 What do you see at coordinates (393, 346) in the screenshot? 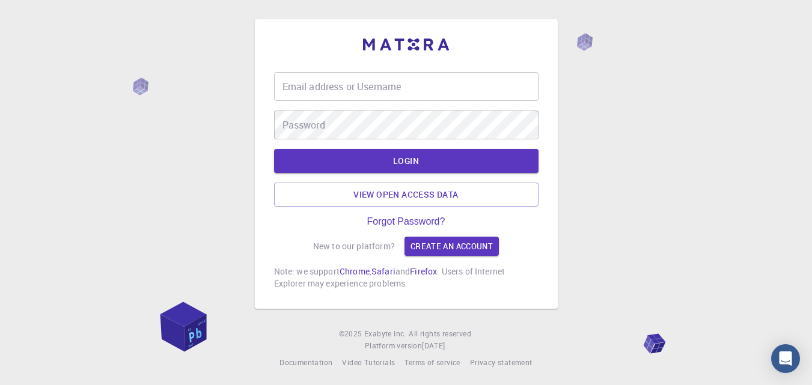
I see `span: Platform version` at bounding box center [393, 346].